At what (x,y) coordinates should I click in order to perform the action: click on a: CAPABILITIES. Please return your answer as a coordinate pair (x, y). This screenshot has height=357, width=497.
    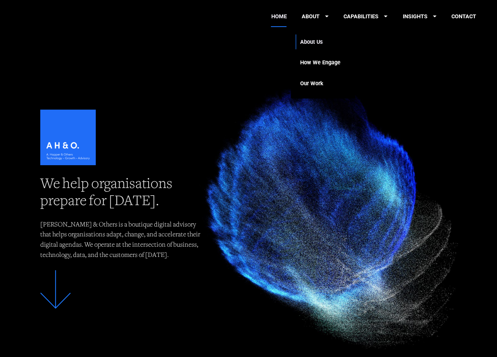
    Looking at the image, I should click on (366, 16).